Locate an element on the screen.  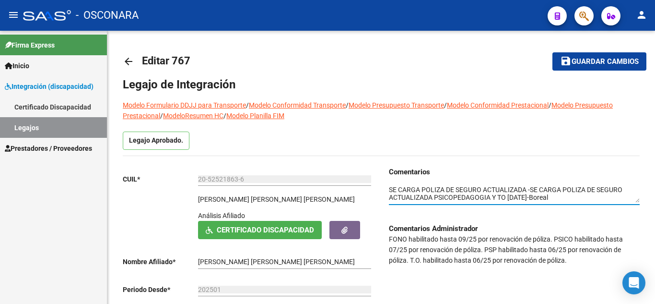
span: Prestadores / Proveedores is located at coordinates (48, 148).